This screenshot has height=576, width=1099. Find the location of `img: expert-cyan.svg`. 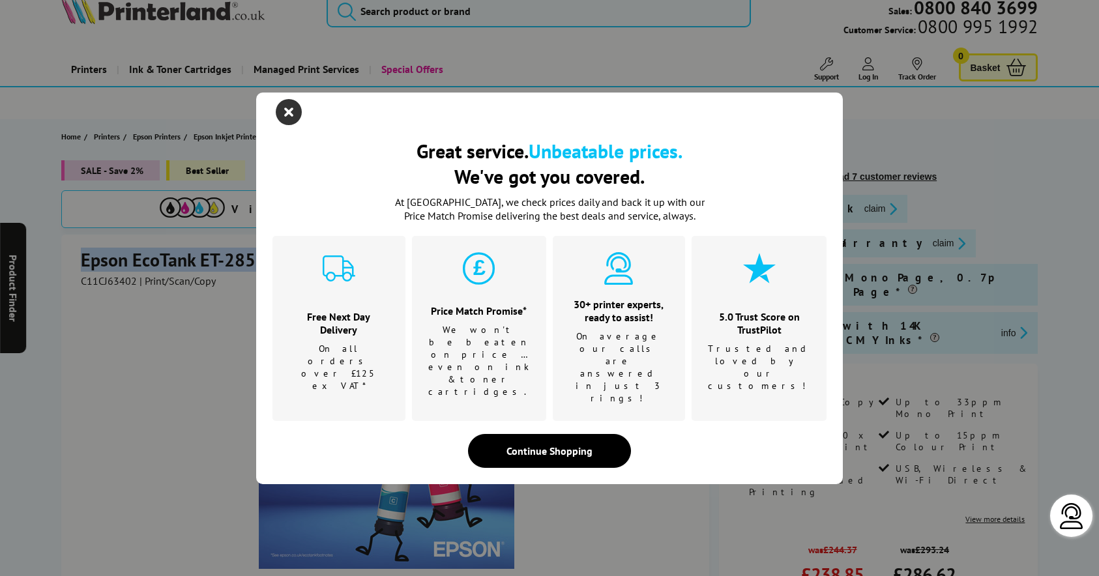

img: expert-cyan.svg is located at coordinates (618, 268).